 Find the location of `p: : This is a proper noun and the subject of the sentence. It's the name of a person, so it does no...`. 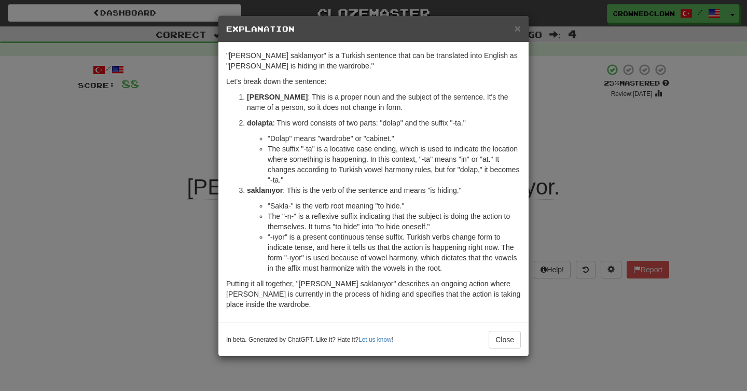

p: : This is a proper noun and the subject of the sentence. It's the name of a person, so it does no... is located at coordinates (384, 102).